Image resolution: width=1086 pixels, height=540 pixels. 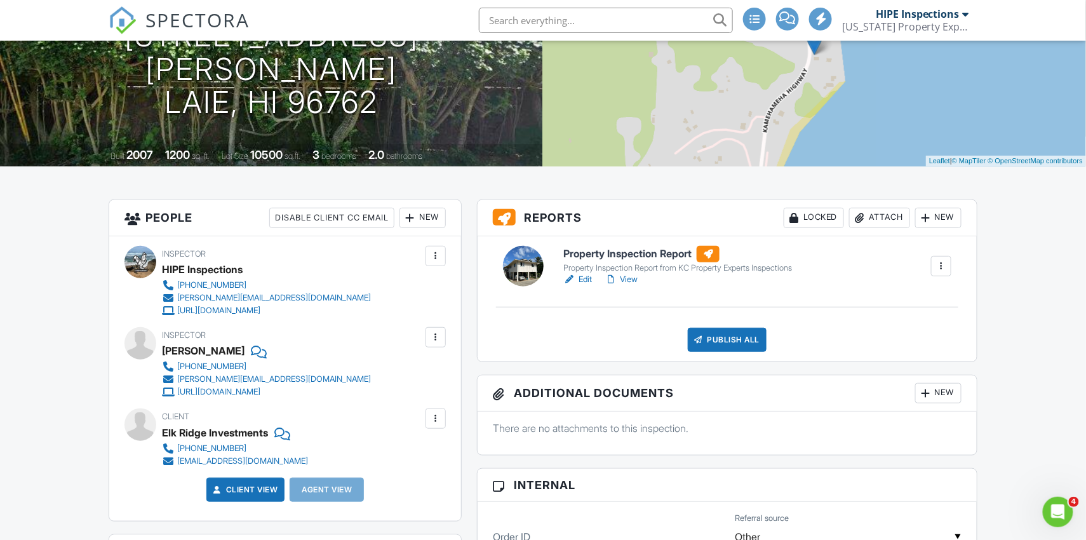 What do you see at coordinates (678, 268) in the screenshot?
I see `div: Property Inspection Report from KC Property Experts Inspections` at bounding box center [678, 268].